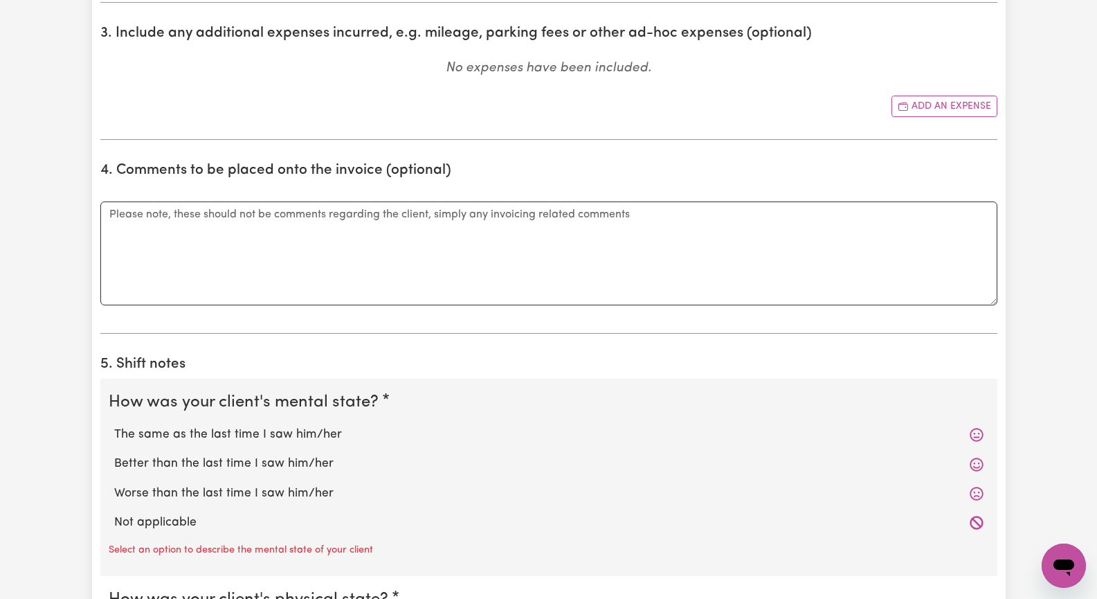  What do you see at coordinates (548, 68) in the screenshot?
I see `em: No expenses have been included.` at bounding box center [548, 68].